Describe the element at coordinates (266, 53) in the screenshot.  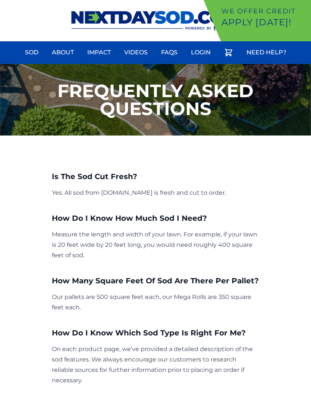
I see `a: Need Help?` at that location.